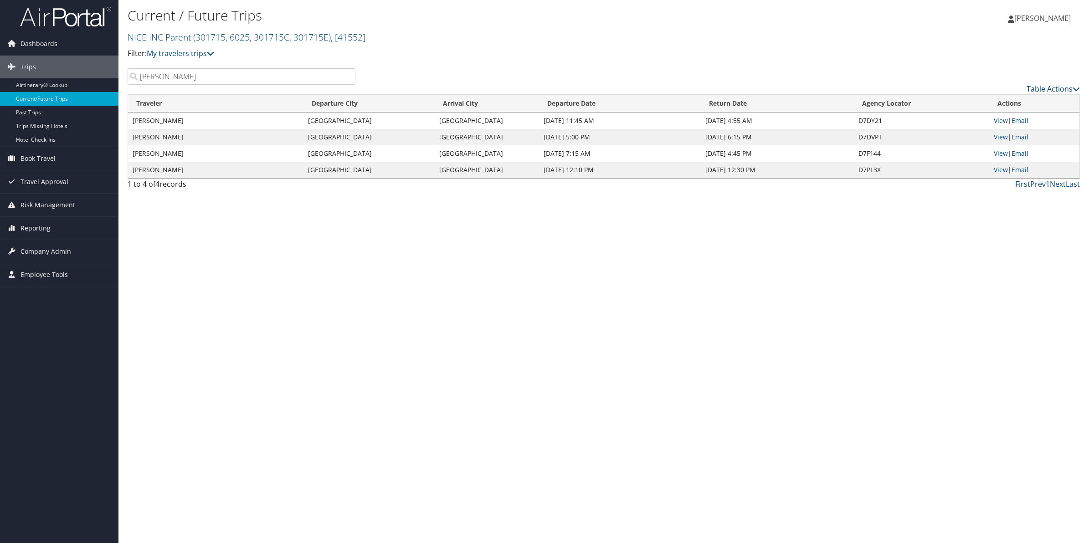  What do you see at coordinates (1073, 184) in the screenshot?
I see `a: Last` at bounding box center [1073, 184].